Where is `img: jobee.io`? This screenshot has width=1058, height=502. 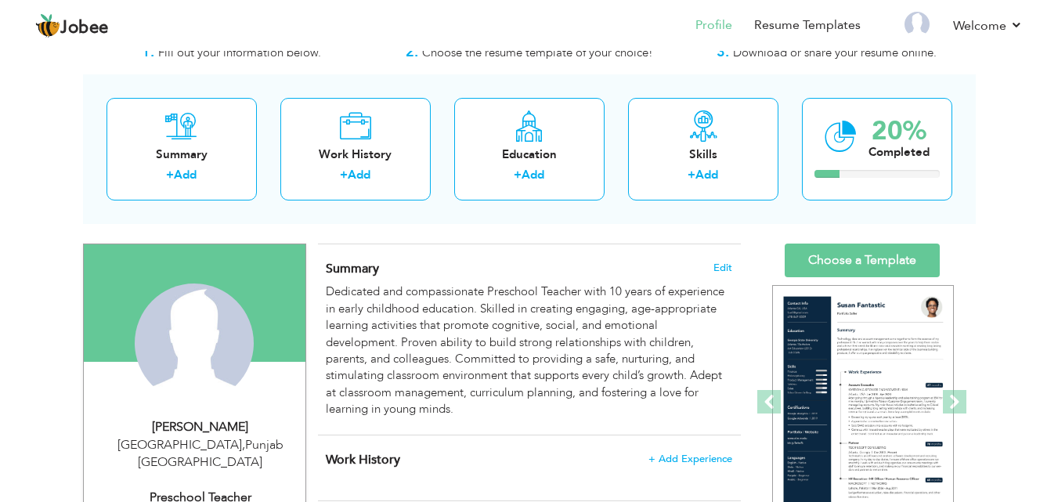
img: jobee.io is located at coordinates (48, 26).